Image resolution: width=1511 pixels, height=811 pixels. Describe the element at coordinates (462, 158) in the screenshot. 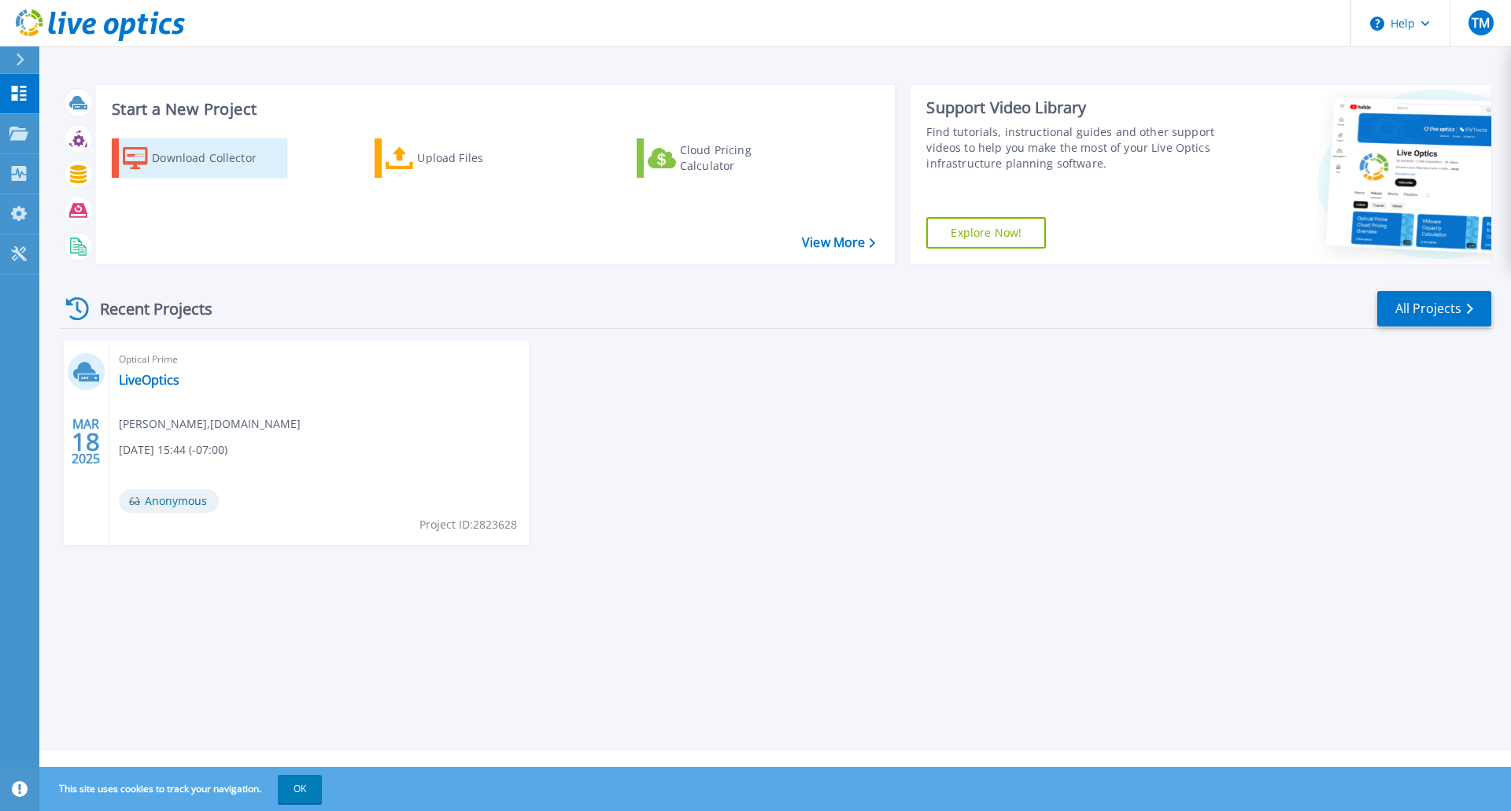

I see `a: Upload Files` at that location.